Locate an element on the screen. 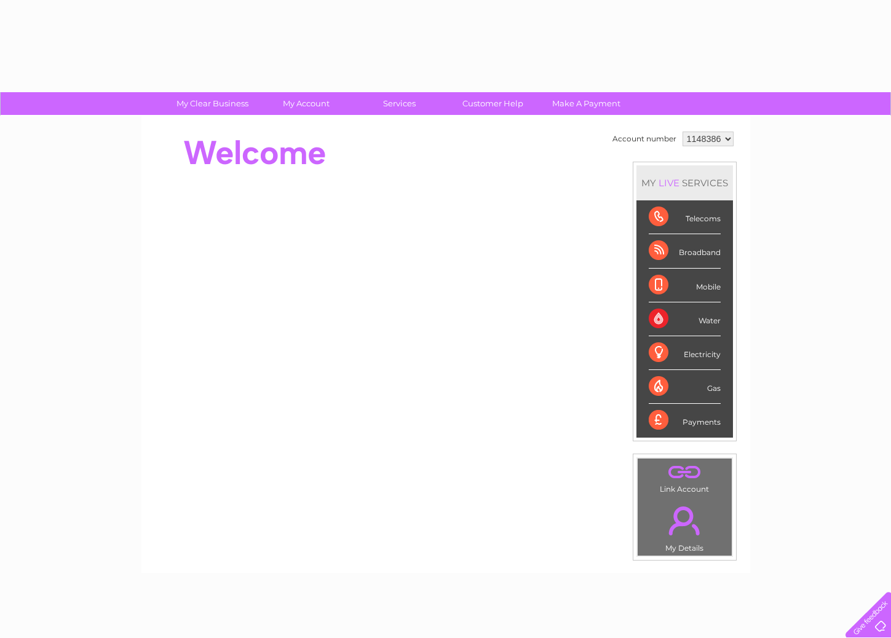 The image size is (891, 638). a: Services is located at coordinates (399, 103).